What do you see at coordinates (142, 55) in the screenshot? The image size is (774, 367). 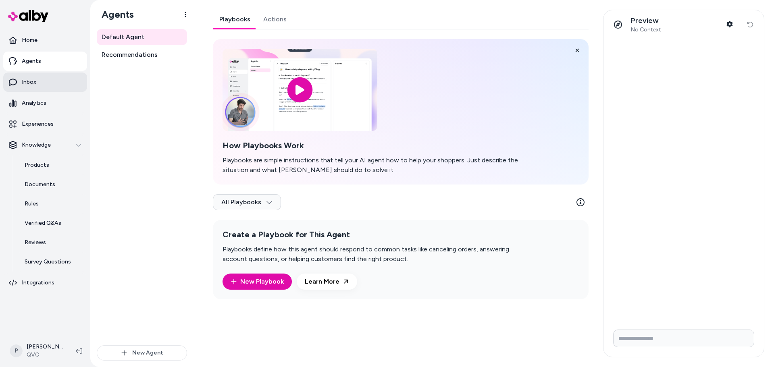 I see `a: Recommendations` at bounding box center [142, 55].